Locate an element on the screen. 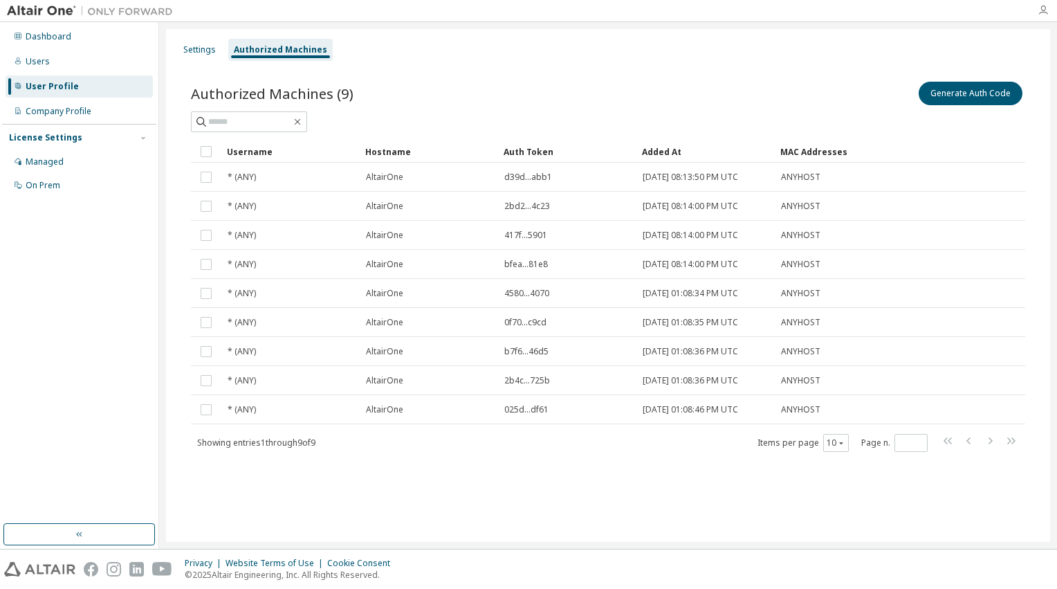 The height and width of the screenshot is (589, 1057). div: Website Terms of Use is located at coordinates (276, 563).